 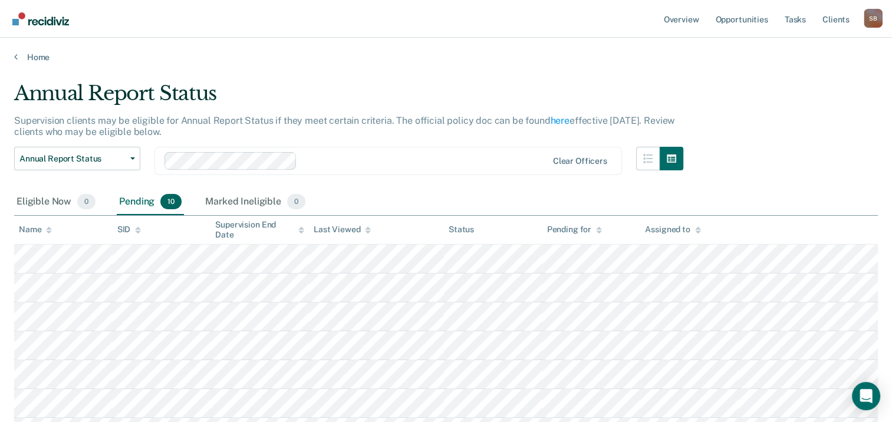 What do you see at coordinates (342, 229) in the screenshot?
I see `div: Last Viewed` at bounding box center [342, 229].